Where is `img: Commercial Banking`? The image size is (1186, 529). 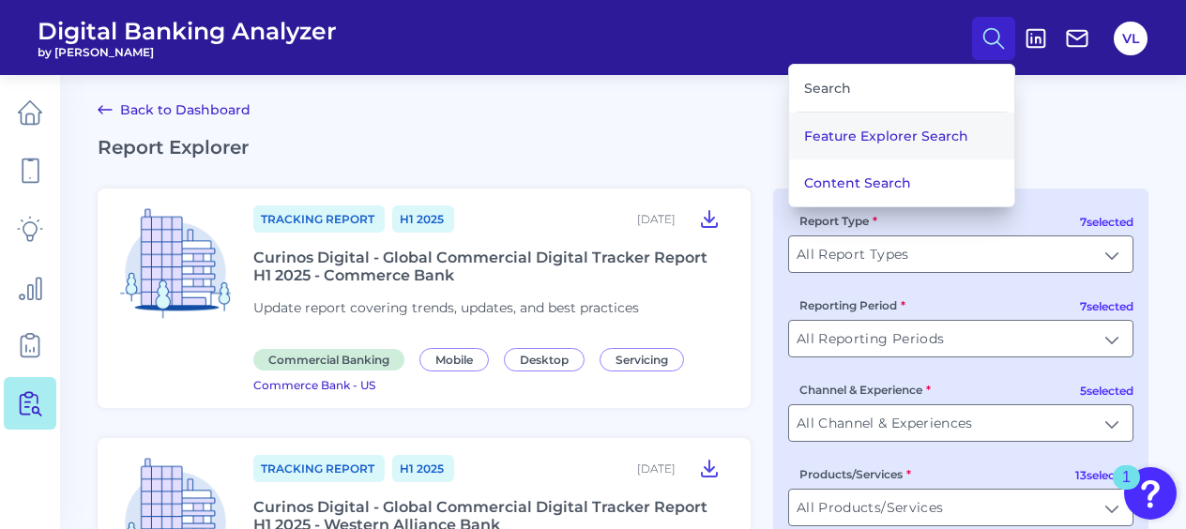
img: Commercial Banking is located at coordinates (176, 267).